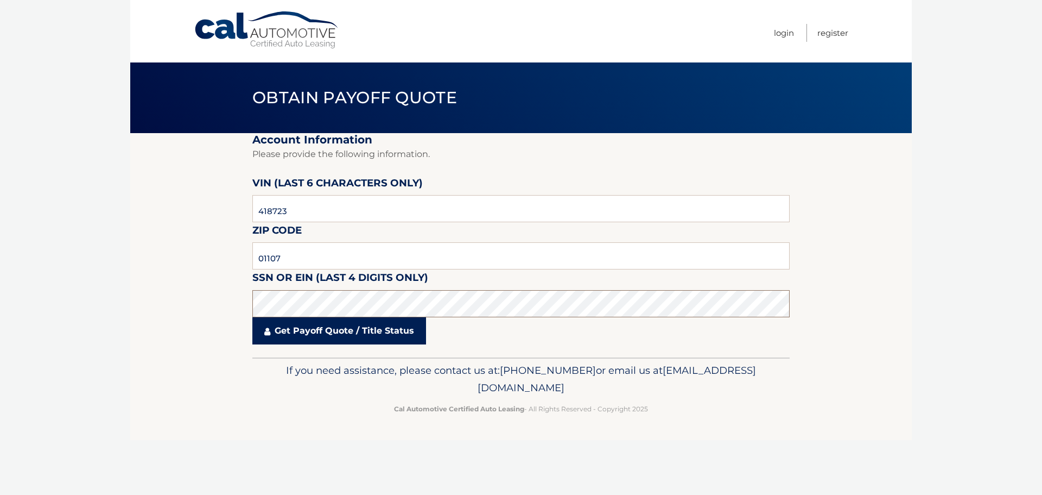  I want to click on a: Cal Automotive, so click(267, 30).